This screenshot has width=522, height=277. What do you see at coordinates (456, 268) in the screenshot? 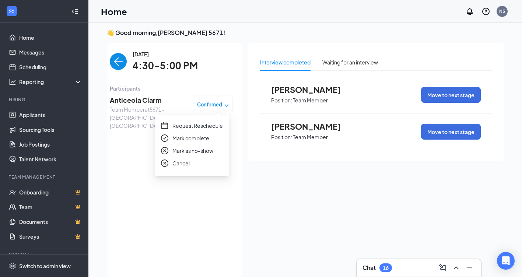
I see `button: ChevronUp` at bounding box center [456, 268].